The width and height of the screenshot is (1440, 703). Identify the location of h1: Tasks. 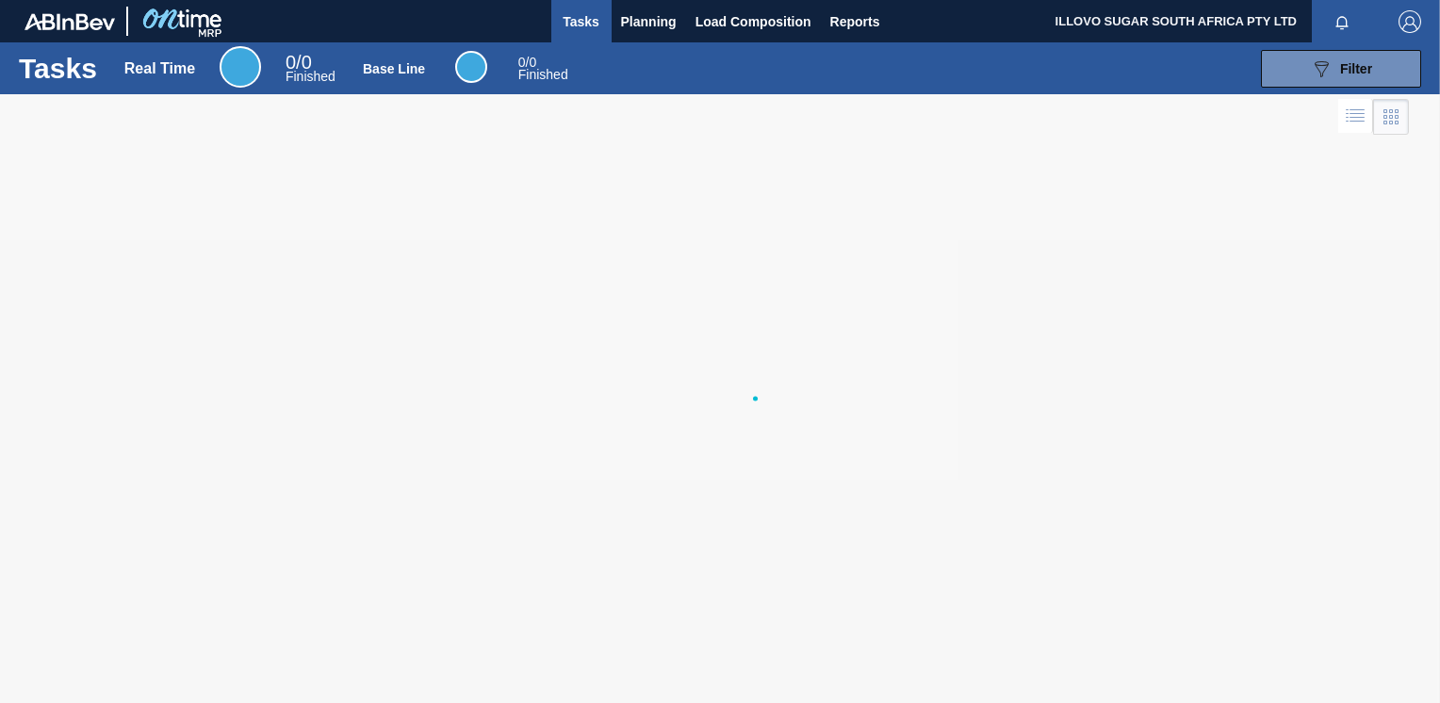
(57, 68).